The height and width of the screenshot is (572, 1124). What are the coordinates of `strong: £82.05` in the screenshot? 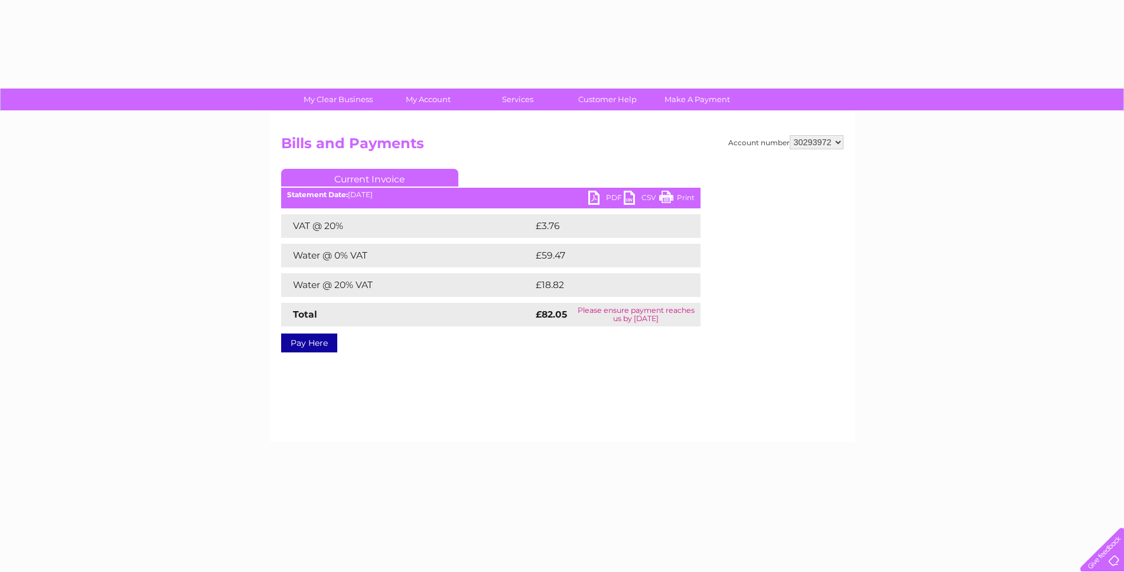 It's located at (551, 314).